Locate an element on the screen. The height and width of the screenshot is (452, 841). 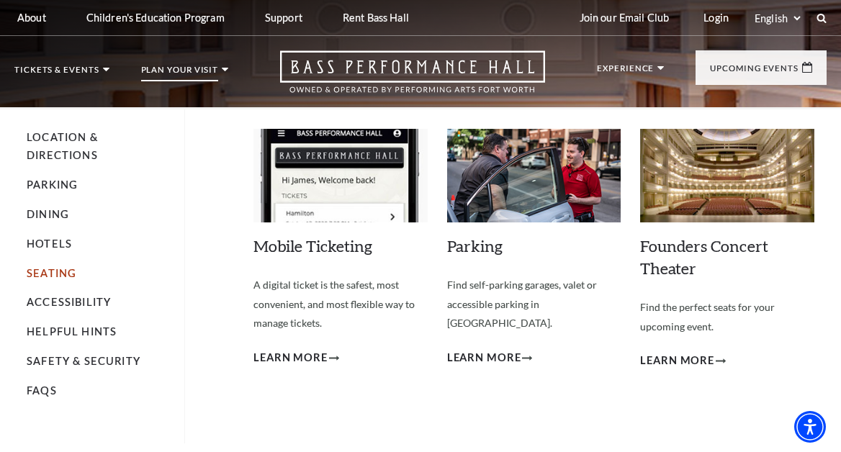
p: Find the perfect seats for your upcoming event. is located at coordinates (727, 317).